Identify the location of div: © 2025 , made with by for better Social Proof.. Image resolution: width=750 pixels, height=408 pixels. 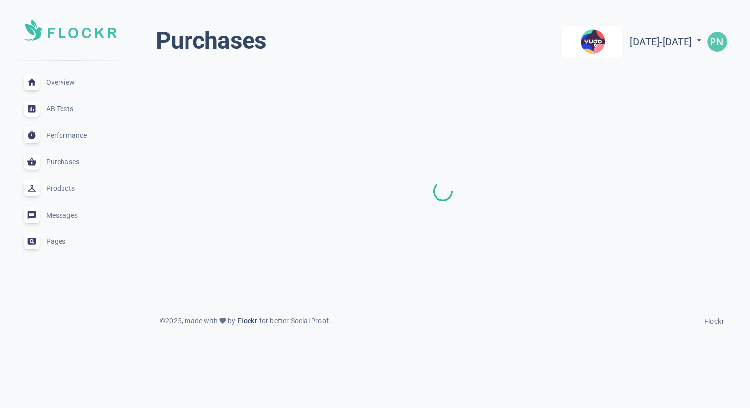
(245, 321).